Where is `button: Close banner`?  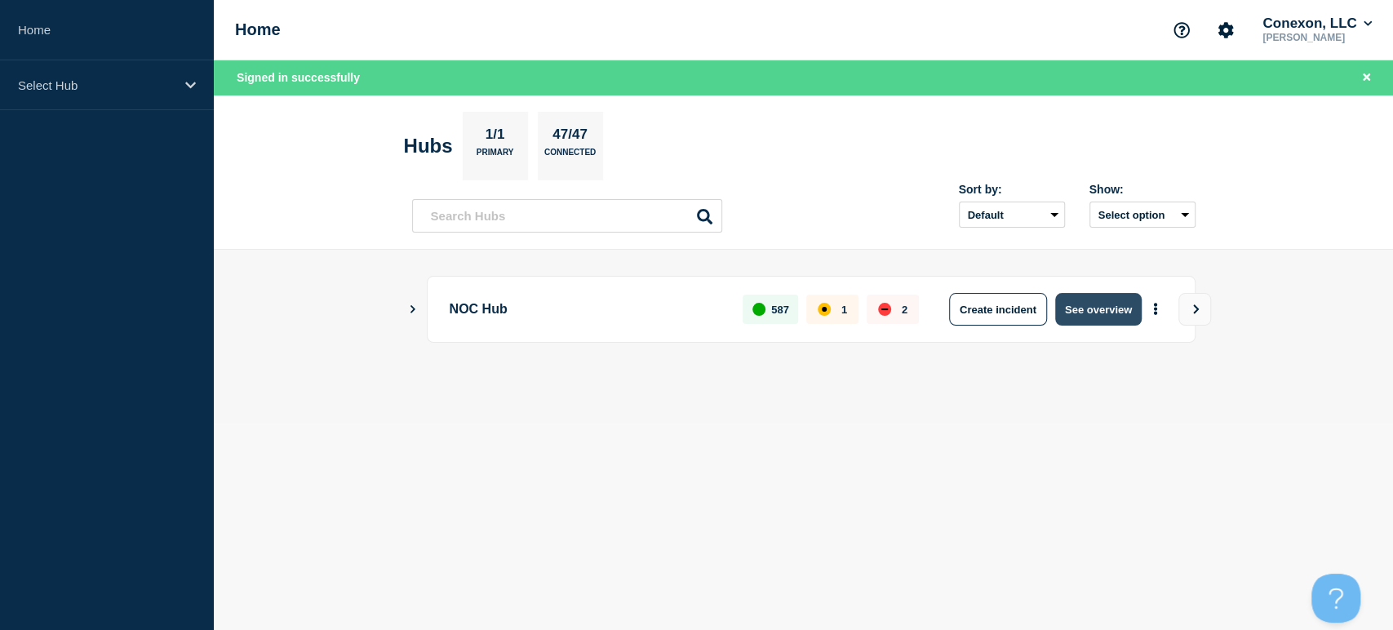 button: Close banner is located at coordinates (1366, 77).